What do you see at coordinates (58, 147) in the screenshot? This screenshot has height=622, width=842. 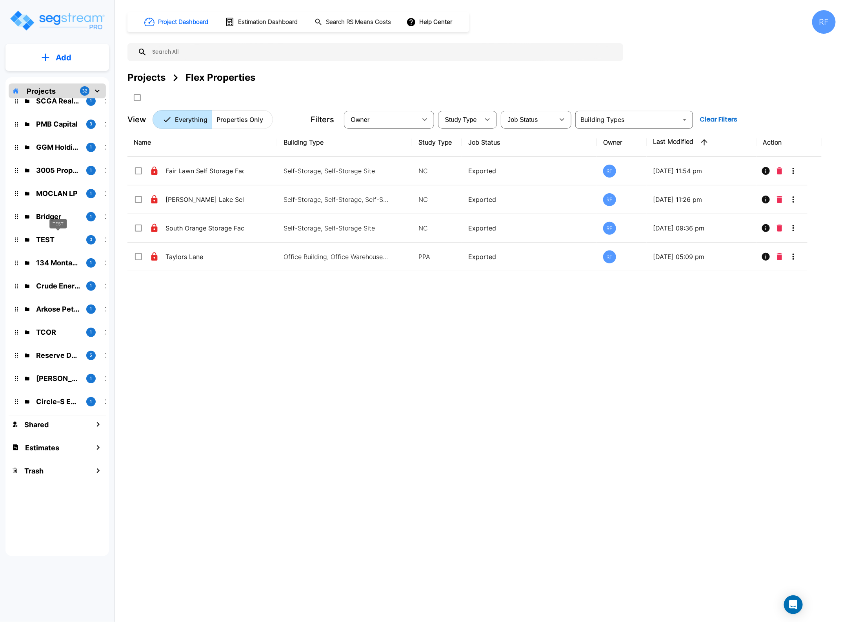 I see `p: GGM Holdings` at bounding box center [58, 147].